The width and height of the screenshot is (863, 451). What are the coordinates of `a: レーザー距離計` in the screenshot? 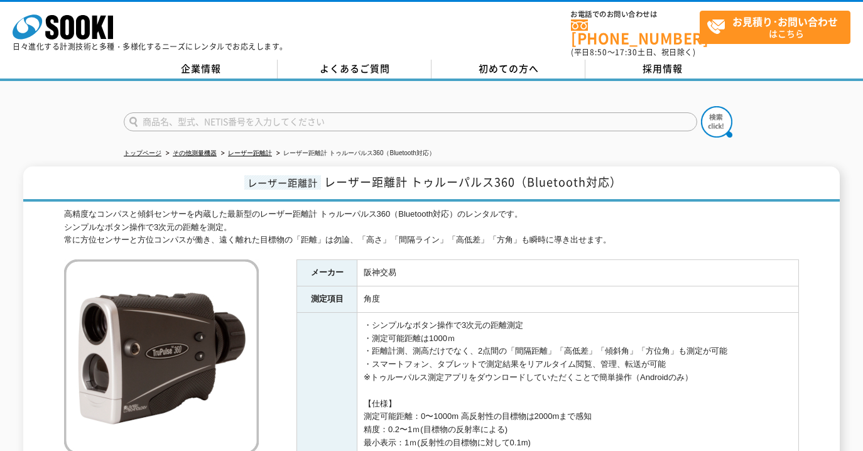 It's located at (250, 153).